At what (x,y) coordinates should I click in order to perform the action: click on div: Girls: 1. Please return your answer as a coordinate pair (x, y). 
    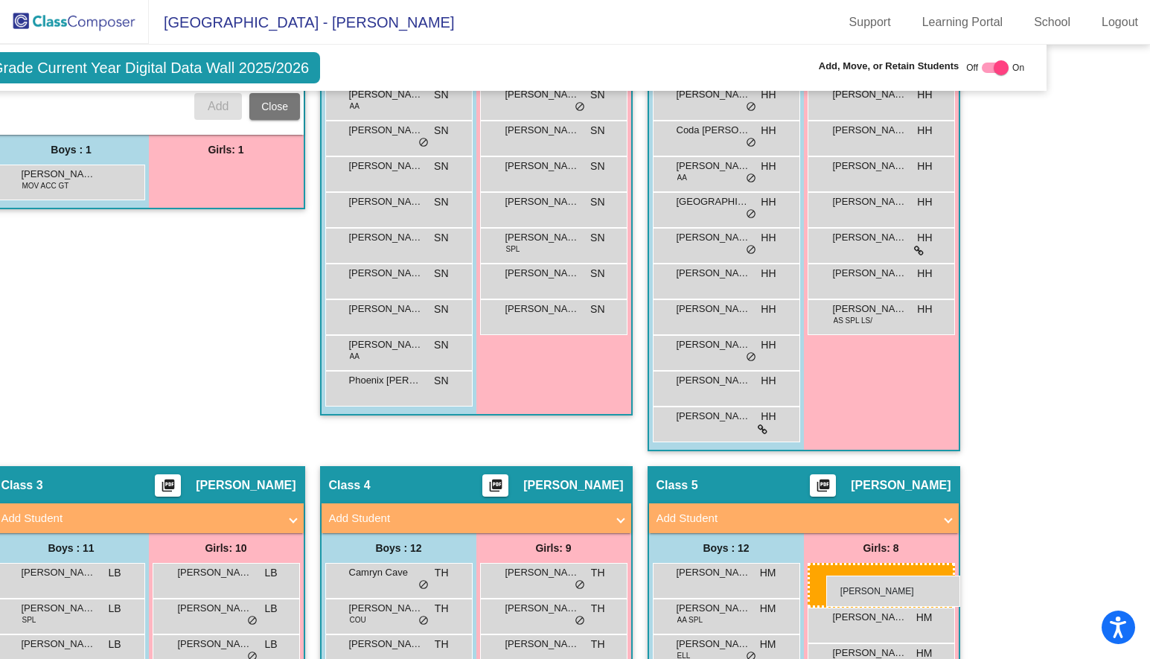
    Looking at the image, I should click on (226, 150).